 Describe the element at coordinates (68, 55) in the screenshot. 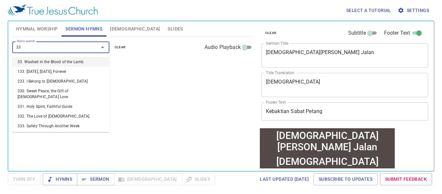

I see `div: Kebaktian Sabat Petang` at that location.